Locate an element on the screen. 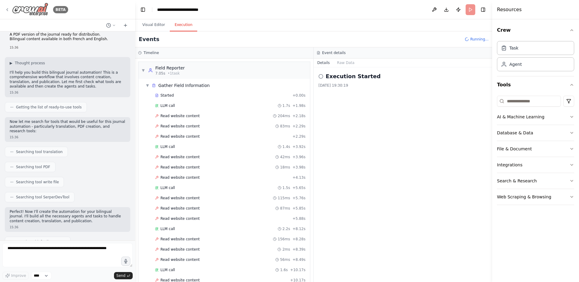 This screenshot has width=579, height=282. div: BETA is located at coordinates (61, 10).